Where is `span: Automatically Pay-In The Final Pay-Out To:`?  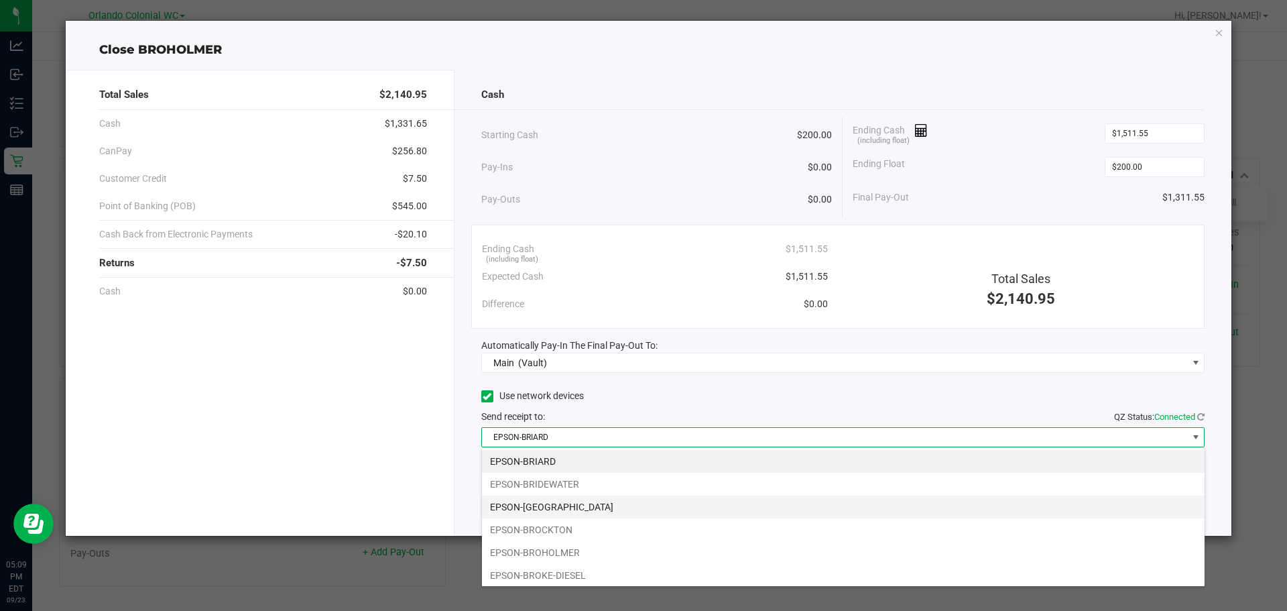 span: Automatically Pay-In The Final Pay-Out To: is located at coordinates (569, 345).